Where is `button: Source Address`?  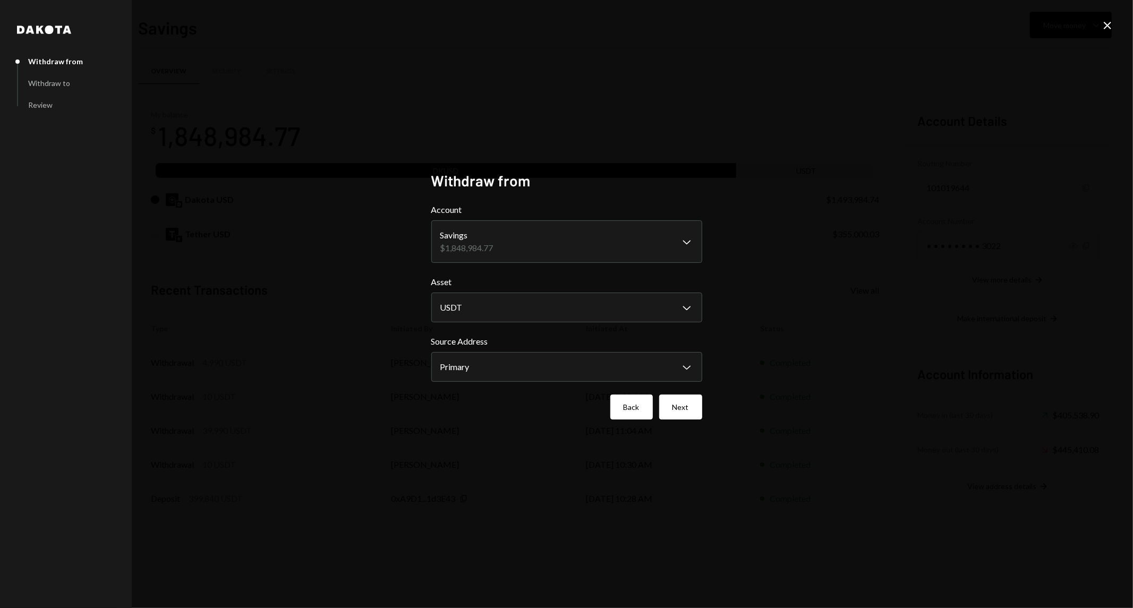
button: Source Address is located at coordinates (567, 367).